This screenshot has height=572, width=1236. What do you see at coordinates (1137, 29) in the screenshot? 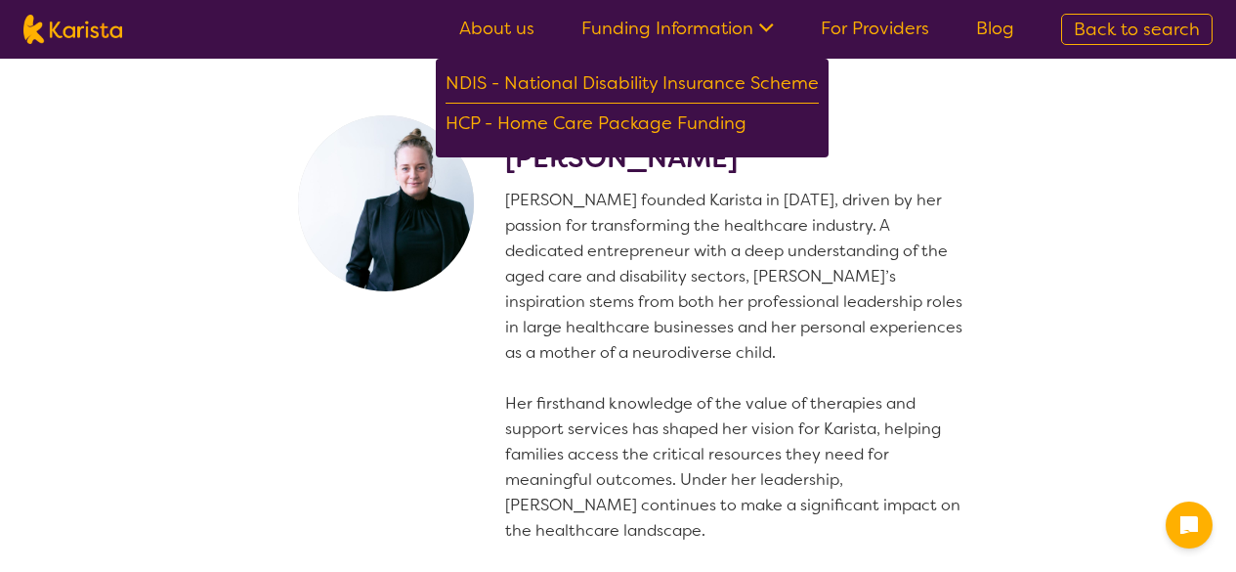
I see `a: Back to search` at bounding box center [1137, 29].